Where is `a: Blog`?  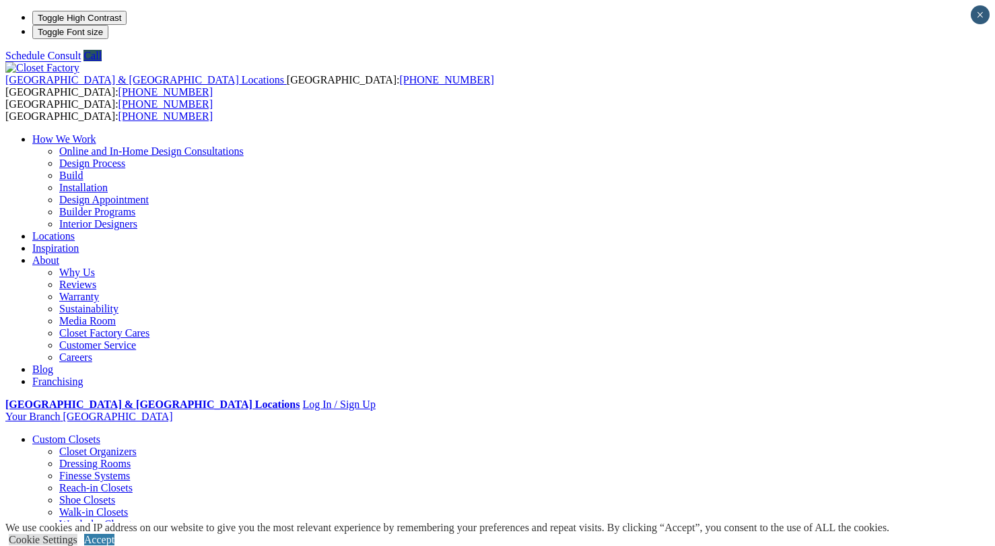
a: Blog is located at coordinates (42, 369).